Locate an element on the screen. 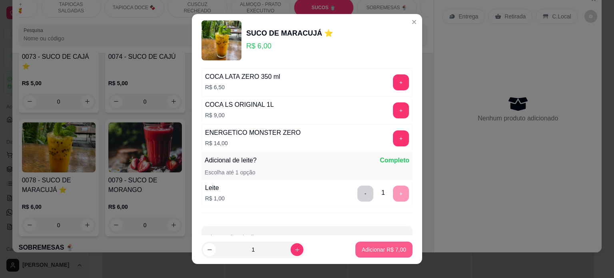  p: R$ 6,00 is located at coordinates (289, 46).